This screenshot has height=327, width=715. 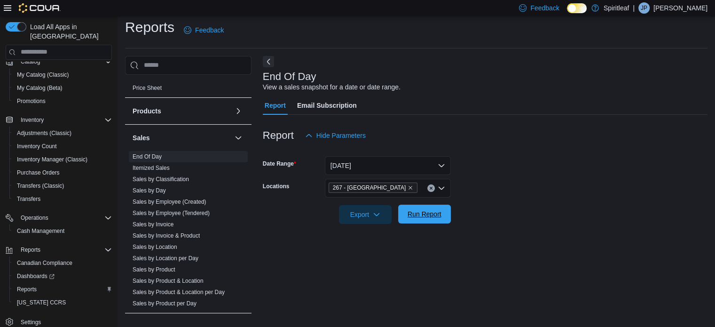 What do you see at coordinates (171, 213) in the screenshot?
I see `span: Sales by Employee (Tendered)` at bounding box center [171, 213].